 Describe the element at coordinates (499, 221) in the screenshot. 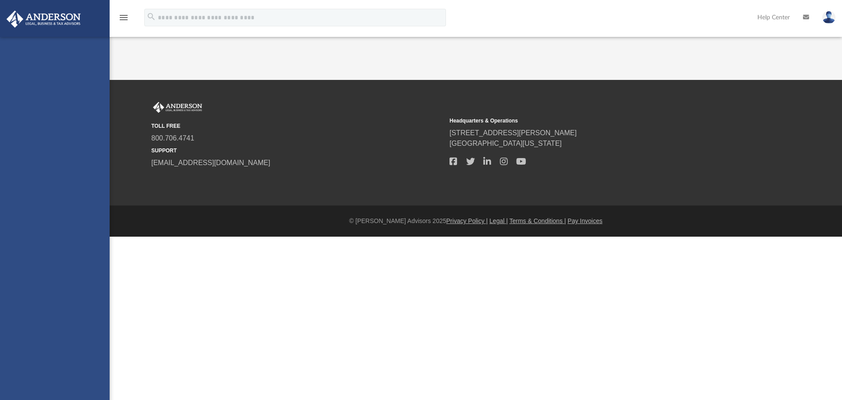

I see `a: Legal |` at that location.